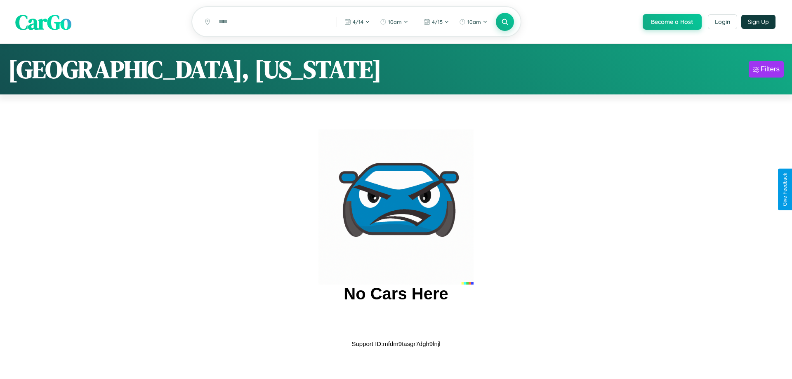 The width and height of the screenshot is (792, 379). What do you see at coordinates (722, 22) in the screenshot?
I see `button: Login` at bounding box center [722, 22].